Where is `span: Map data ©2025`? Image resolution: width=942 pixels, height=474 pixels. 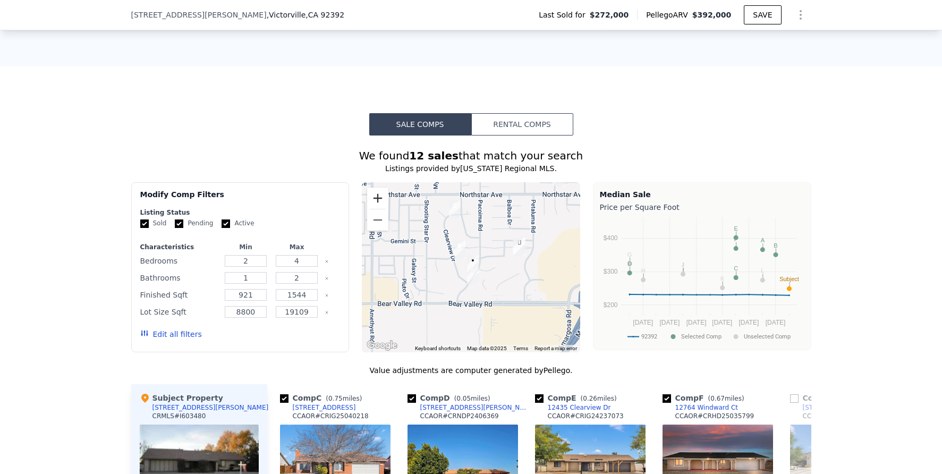
span: Map data ©2025 is located at coordinates (487, 348).